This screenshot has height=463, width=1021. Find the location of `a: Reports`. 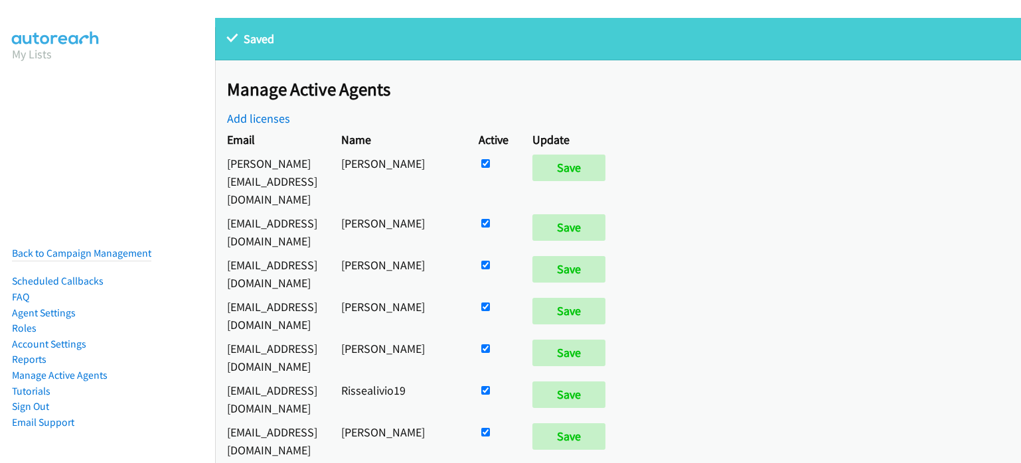

a: Reports is located at coordinates (29, 359).